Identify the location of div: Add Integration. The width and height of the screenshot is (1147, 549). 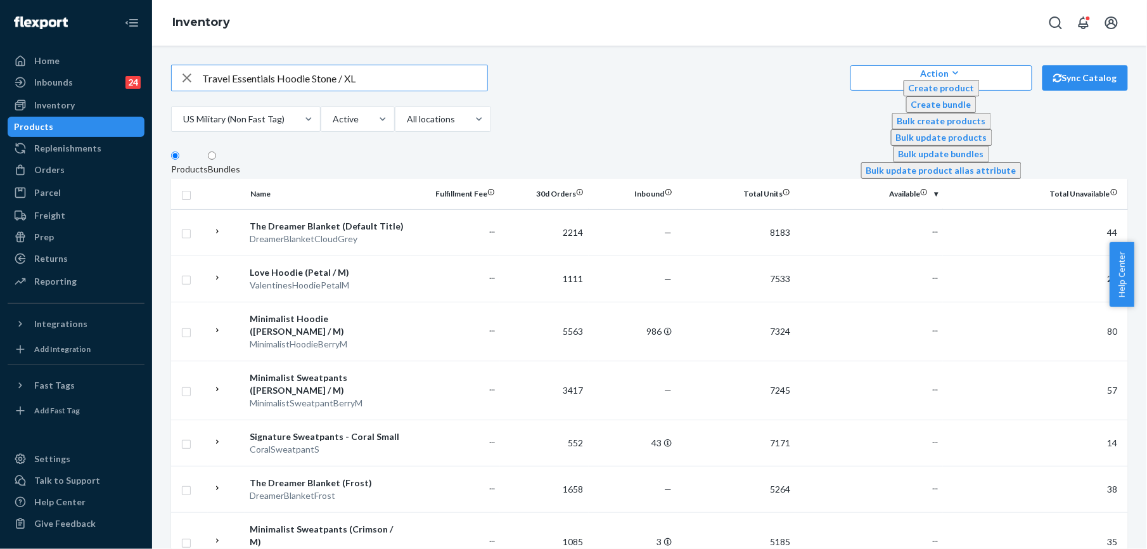
(62, 348).